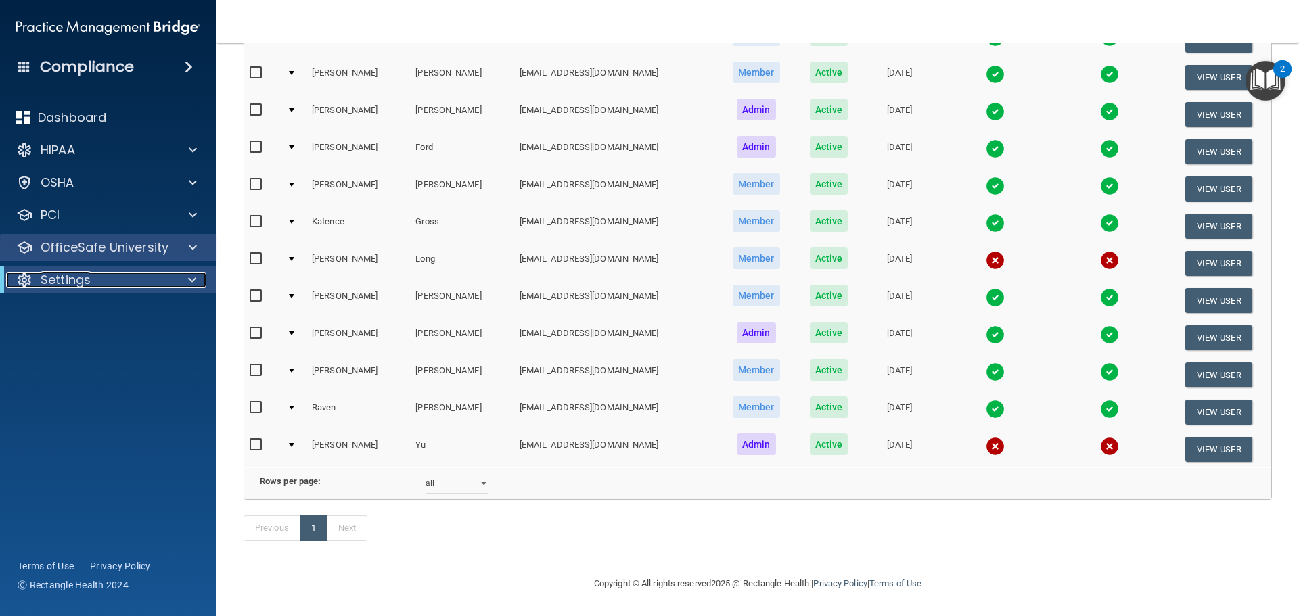 This screenshot has width=1299, height=616. I want to click on p: Dashboard, so click(72, 118).